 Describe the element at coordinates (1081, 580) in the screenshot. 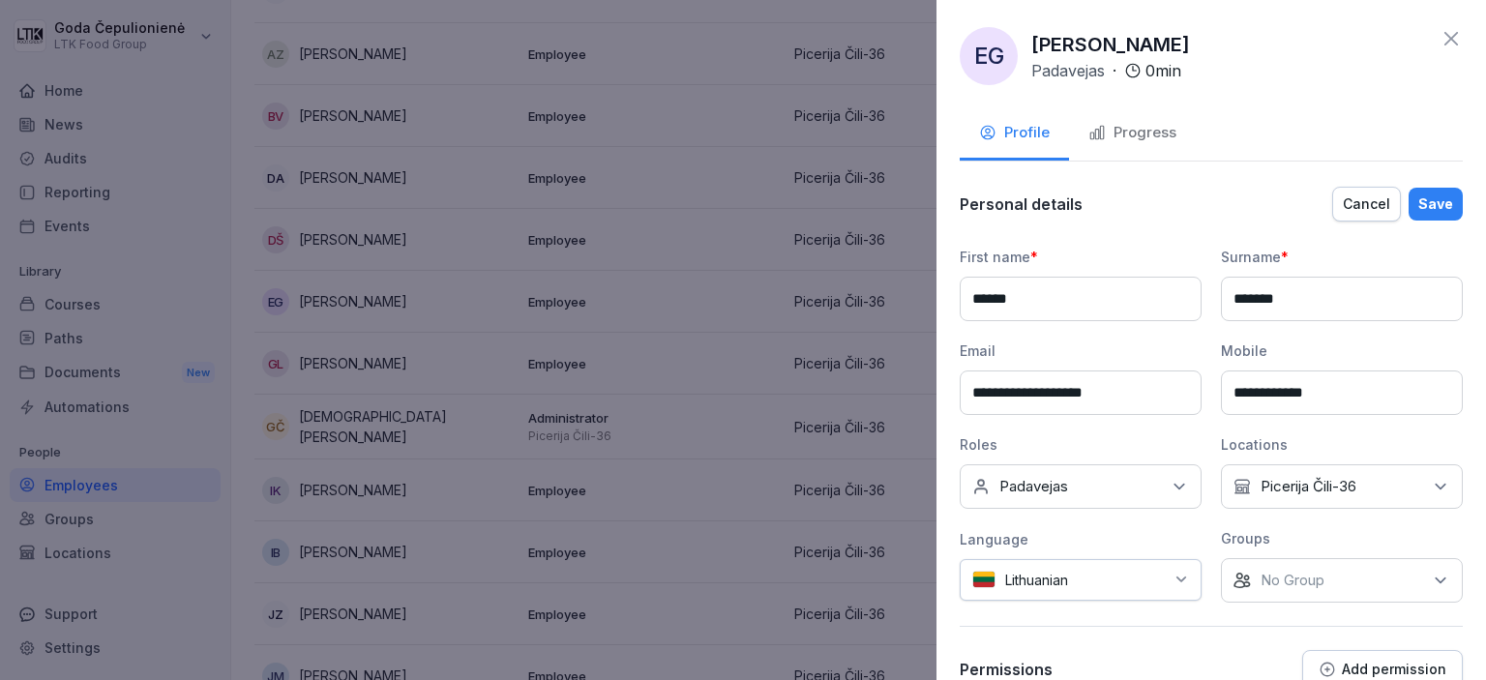

I see `div: Lithuanian` at that location.